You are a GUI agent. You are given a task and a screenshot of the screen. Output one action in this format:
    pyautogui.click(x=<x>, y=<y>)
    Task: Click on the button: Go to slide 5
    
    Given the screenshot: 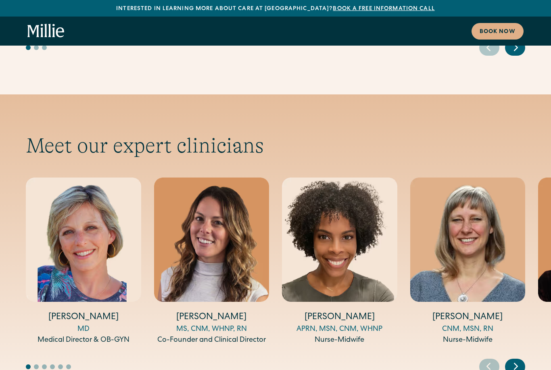 What is the action you would take?
    pyautogui.click(x=60, y=367)
    